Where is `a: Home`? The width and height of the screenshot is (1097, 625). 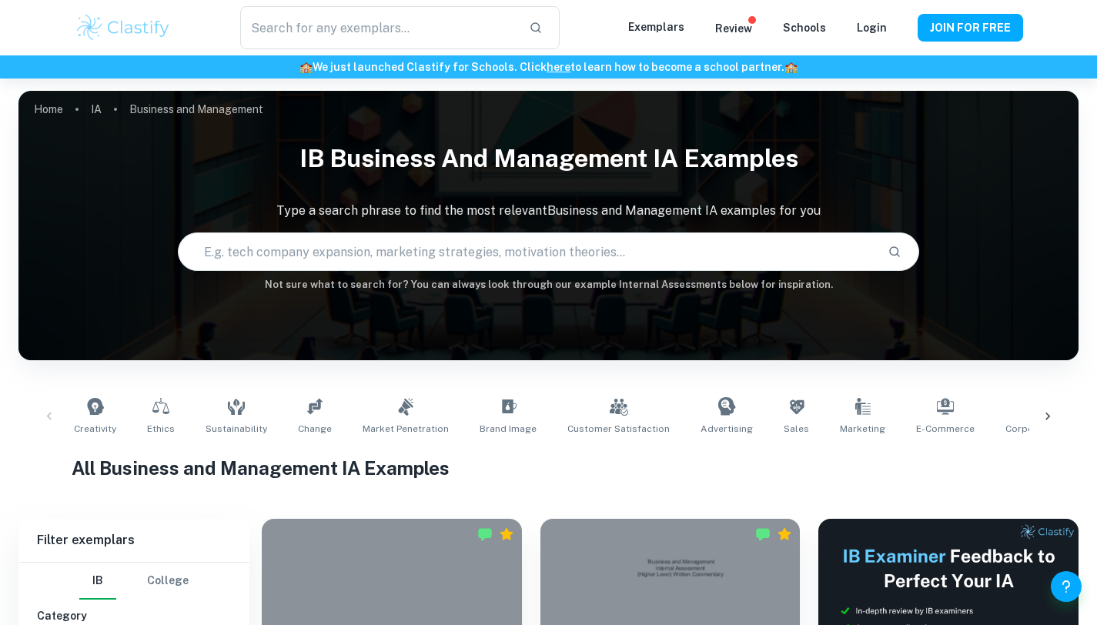 a: Home is located at coordinates (49, 109).